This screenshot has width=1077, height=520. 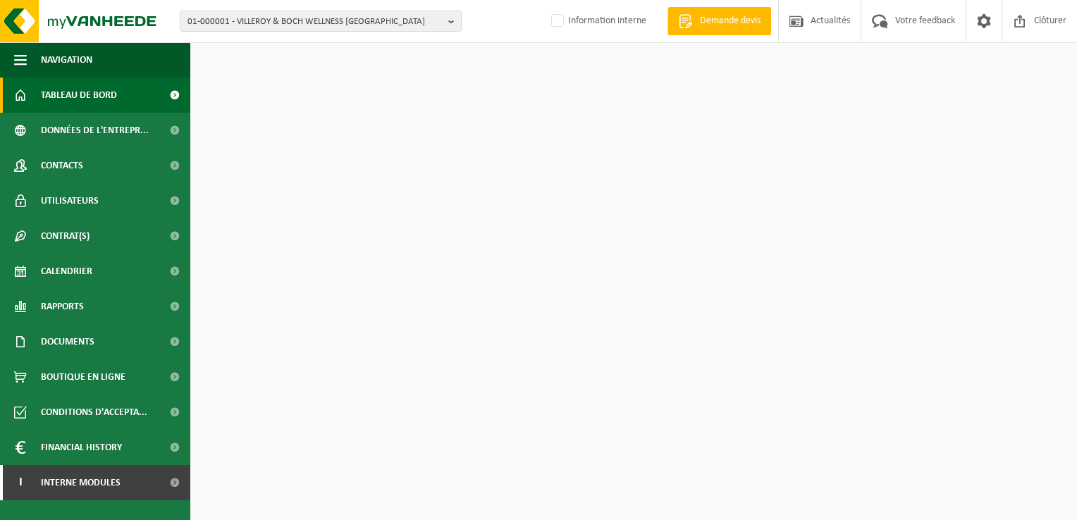 I want to click on span: Navigation, so click(x=66, y=60).